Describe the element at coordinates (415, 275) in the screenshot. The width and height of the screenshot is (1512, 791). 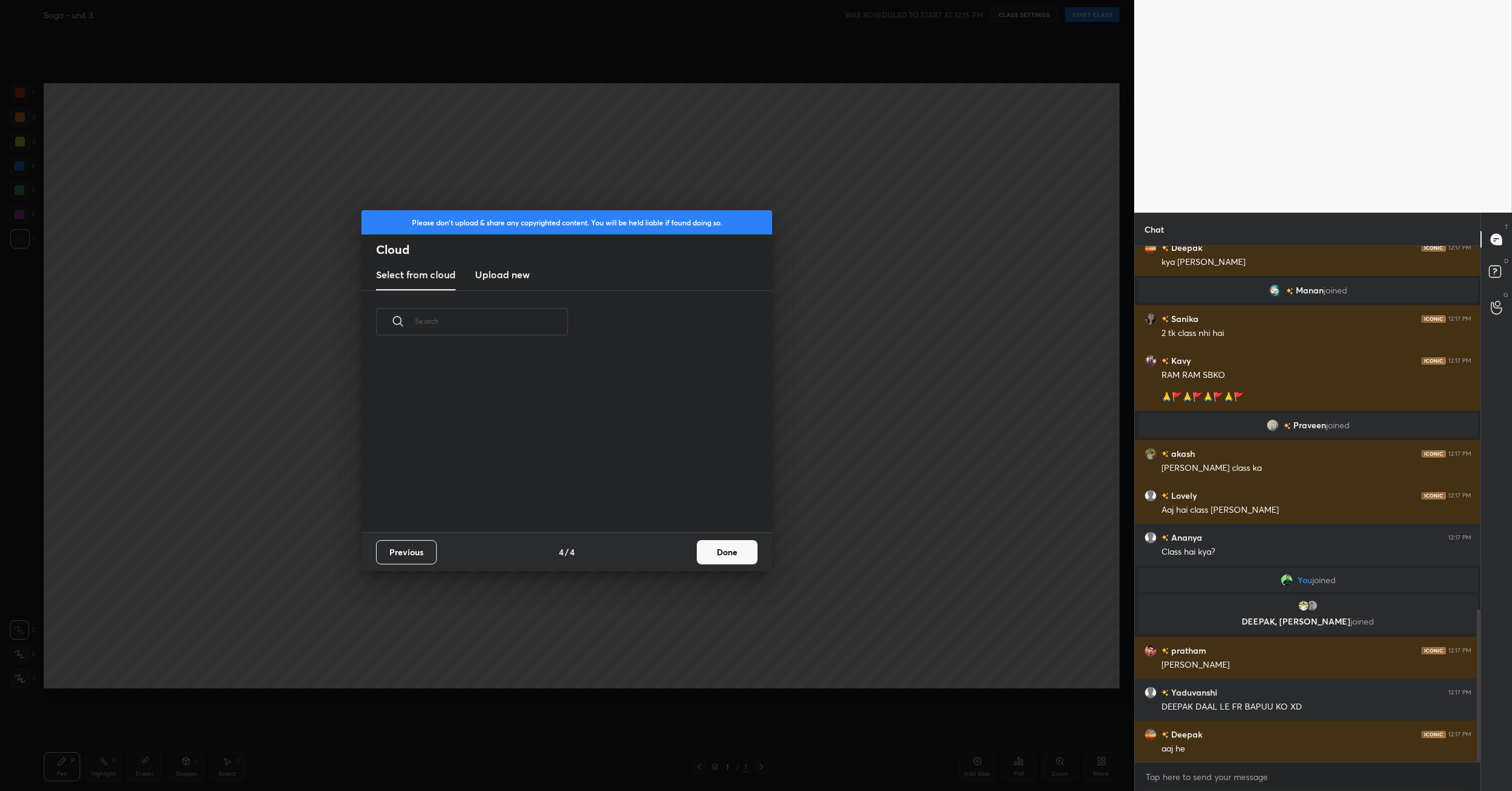
I see `h3: Select from cloud` at that location.